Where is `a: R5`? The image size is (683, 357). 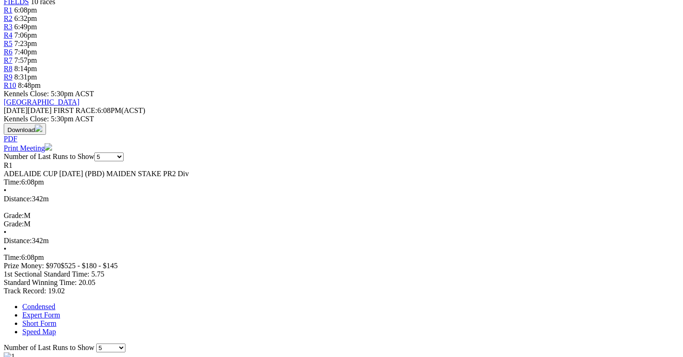
a: R5 is located at coordinates (8, 43).